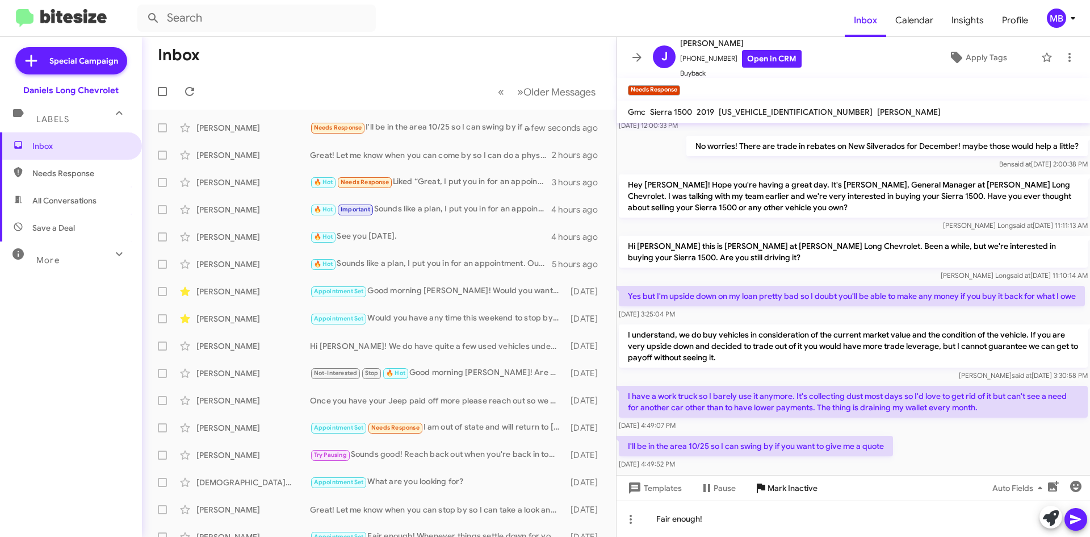 This screenshot has width=1090, height=537. I want to click on h1: Inbox, so click(179, 55).